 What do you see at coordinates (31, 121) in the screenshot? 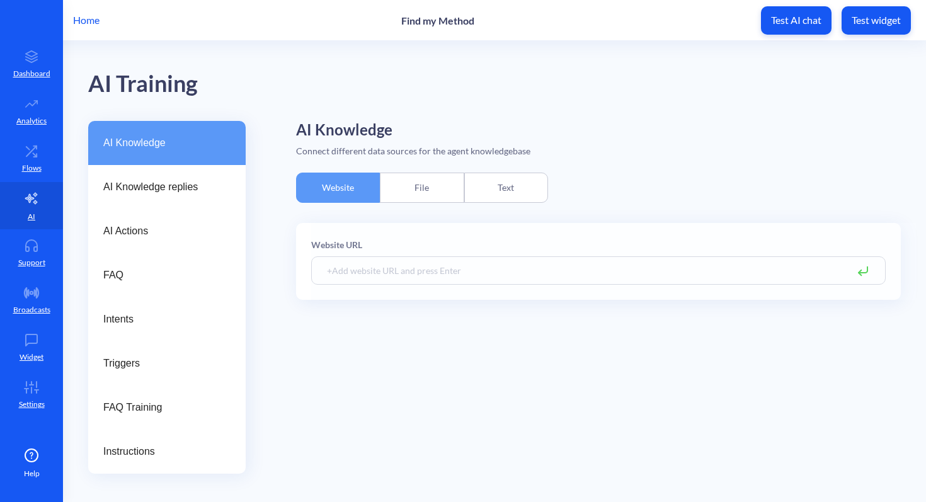
I see `p: Analytics` at bounding box center [31, 121].